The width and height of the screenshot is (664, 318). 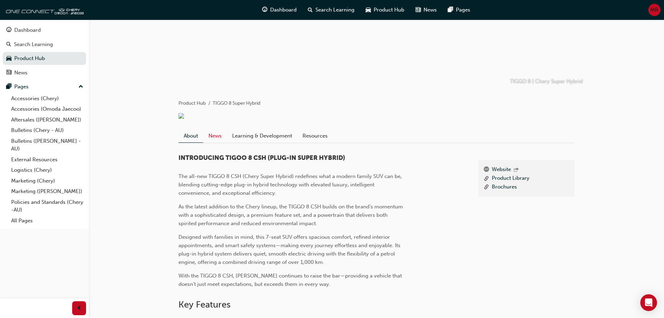 What do you see at coordinates (516, 170) in the screenshot?
I see `span: outbound-icon` at bounding box center [516, 170].